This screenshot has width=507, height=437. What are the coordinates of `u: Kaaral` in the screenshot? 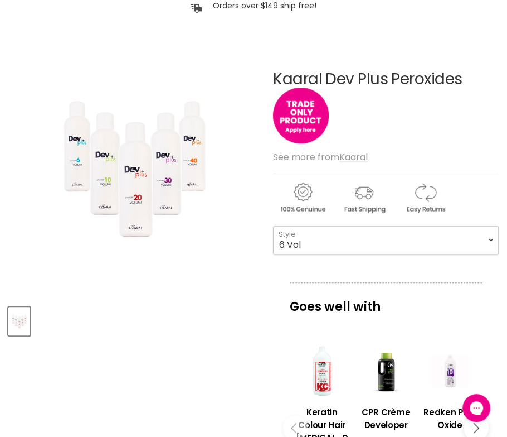 It's located at (354, 157).